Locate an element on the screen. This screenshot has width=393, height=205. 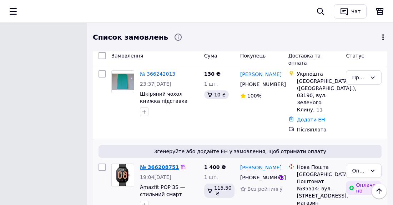
button: Чат is located at coordinates (350, 11).